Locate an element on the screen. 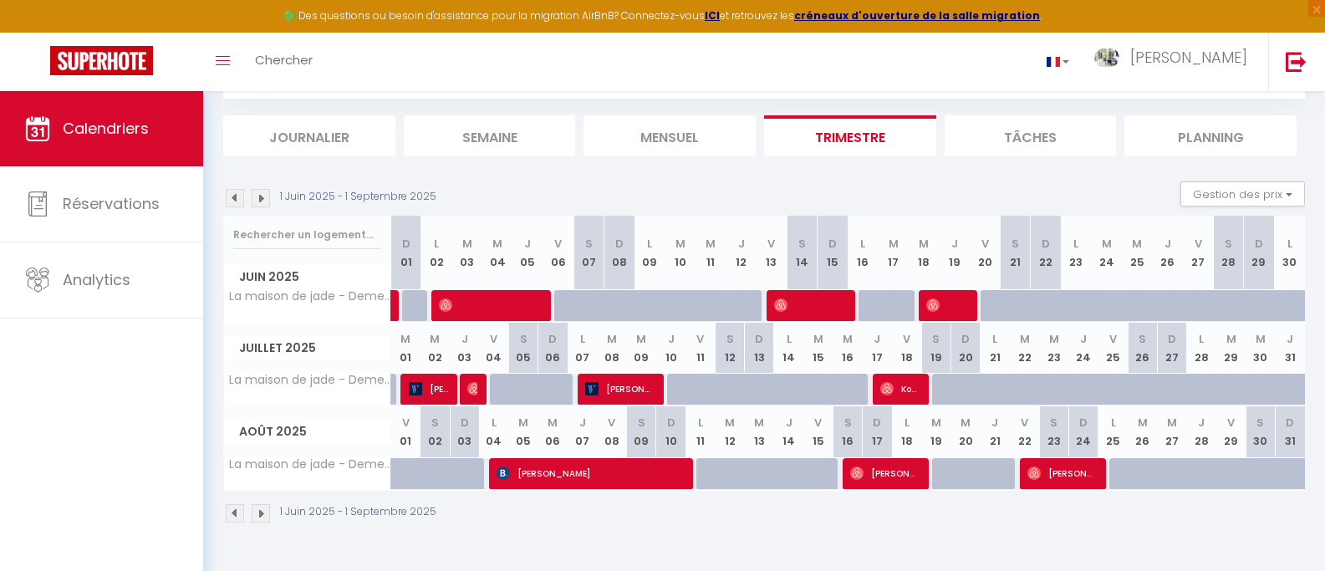  a: ICI is located at coordinates (712, 15).